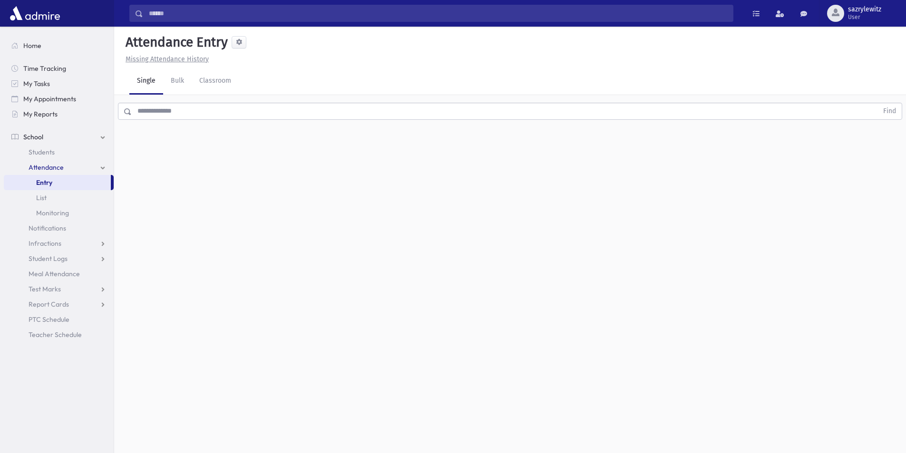  I want to click on span: My Appointments, so click(49, 99).